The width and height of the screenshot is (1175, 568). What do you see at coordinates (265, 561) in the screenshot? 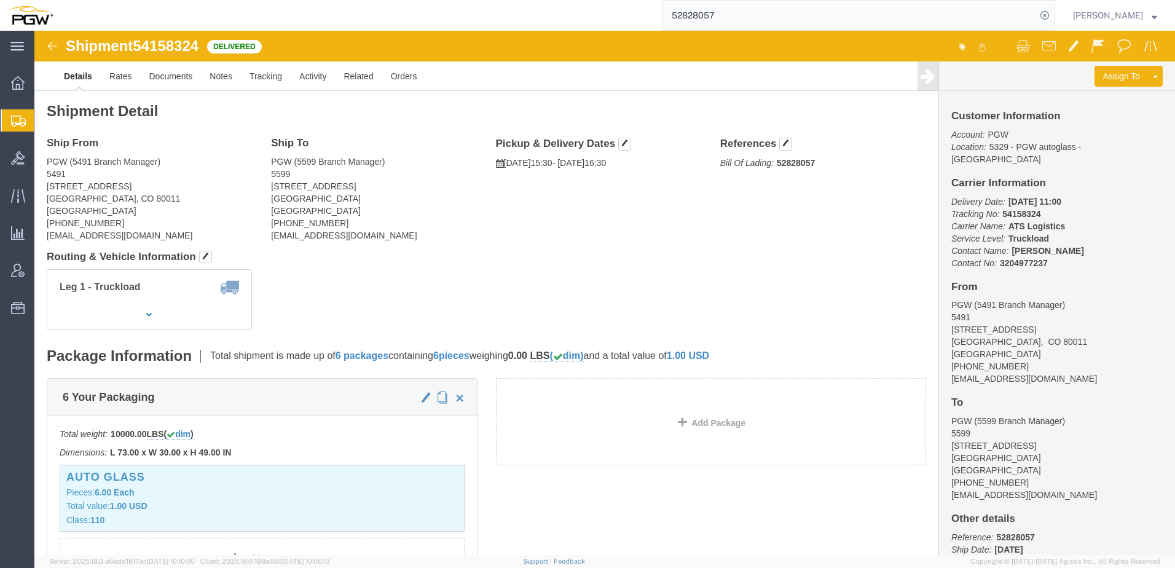
I see `span: Client: 2025.18.0-198a450` at bounding box center [265, 561].